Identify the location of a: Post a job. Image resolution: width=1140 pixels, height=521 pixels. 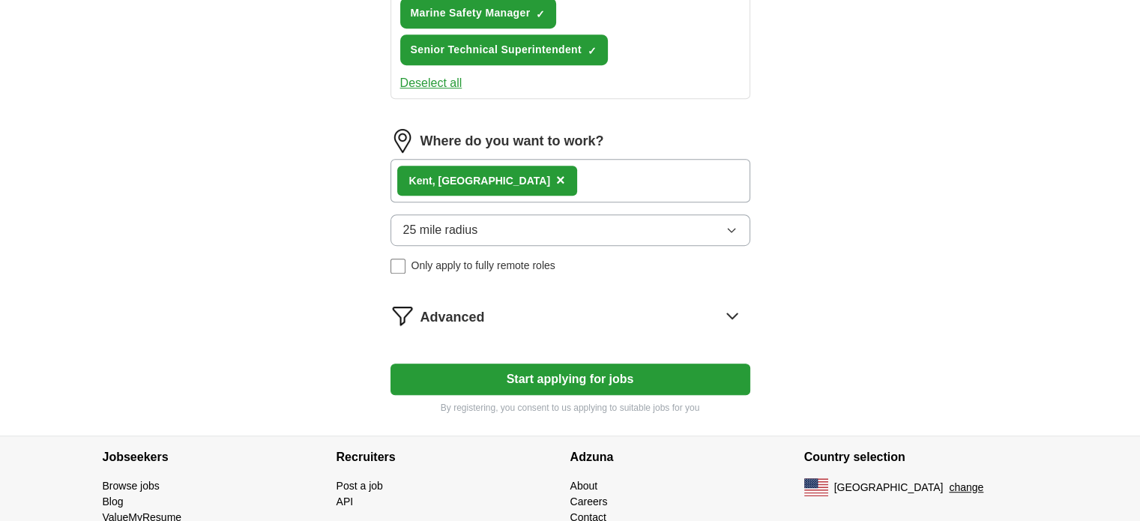
(360, 486).